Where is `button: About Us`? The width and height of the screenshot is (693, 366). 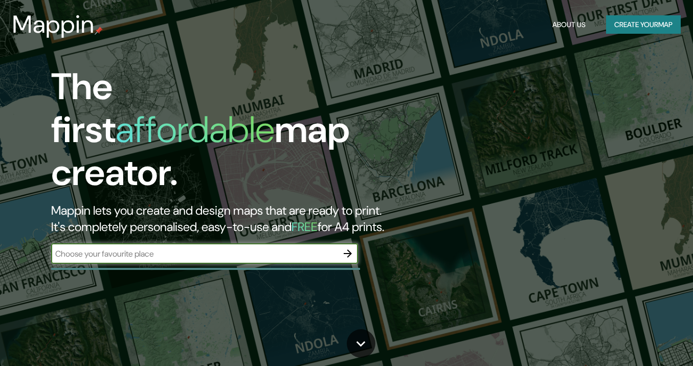
button: About Us is located at coordinates (569, 25).